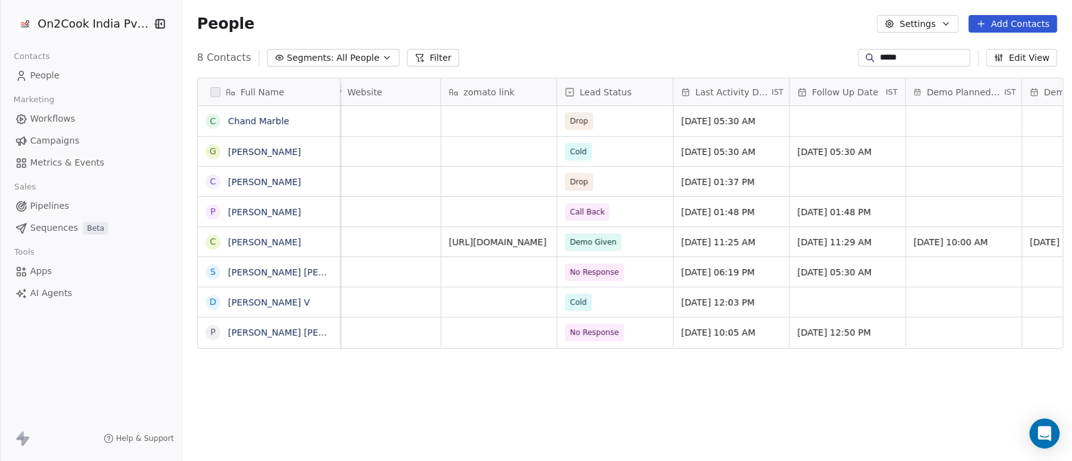 The image size is (1072, 461). I want to click on span: Marketing, so click(34, 100).